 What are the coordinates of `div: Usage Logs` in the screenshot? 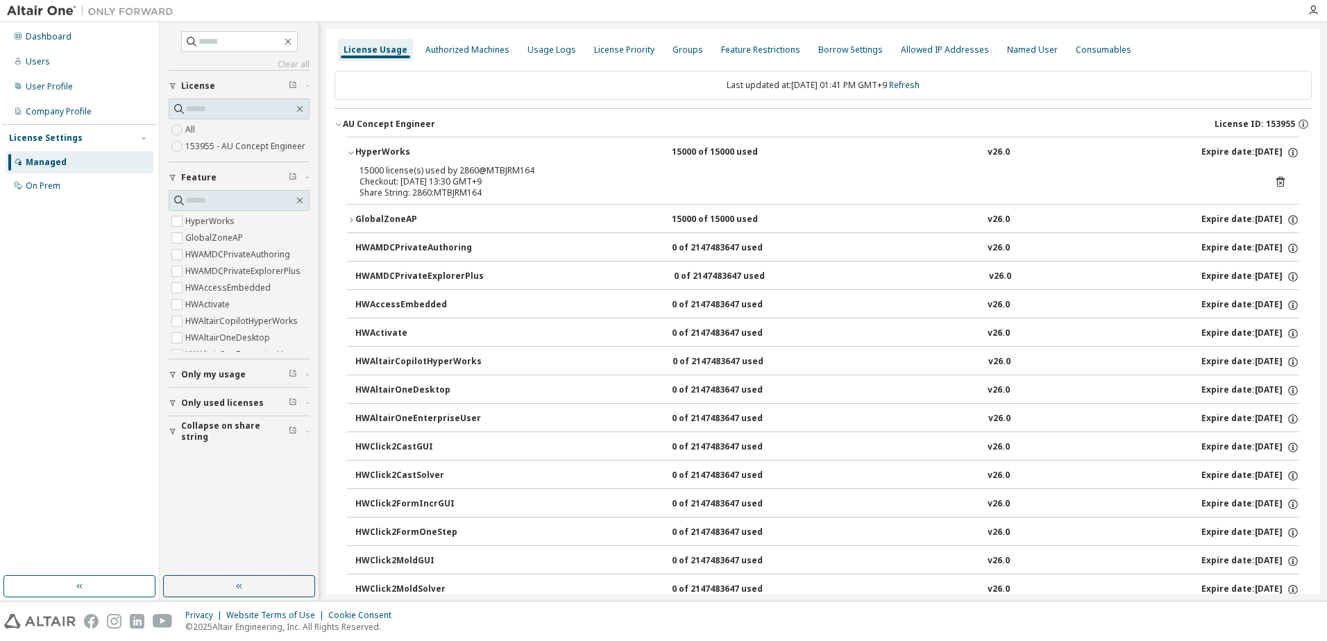 It's located at (552, 50).